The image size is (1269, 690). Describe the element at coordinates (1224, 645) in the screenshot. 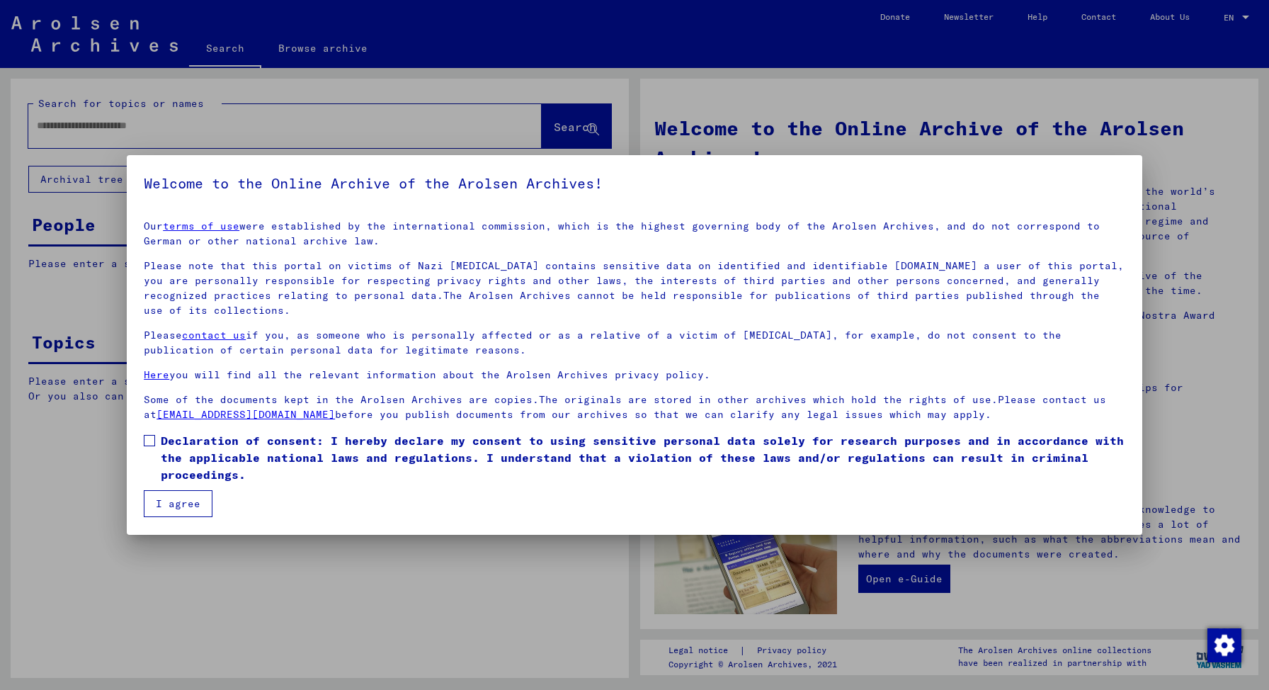

I see `img: Change consent` at that location.